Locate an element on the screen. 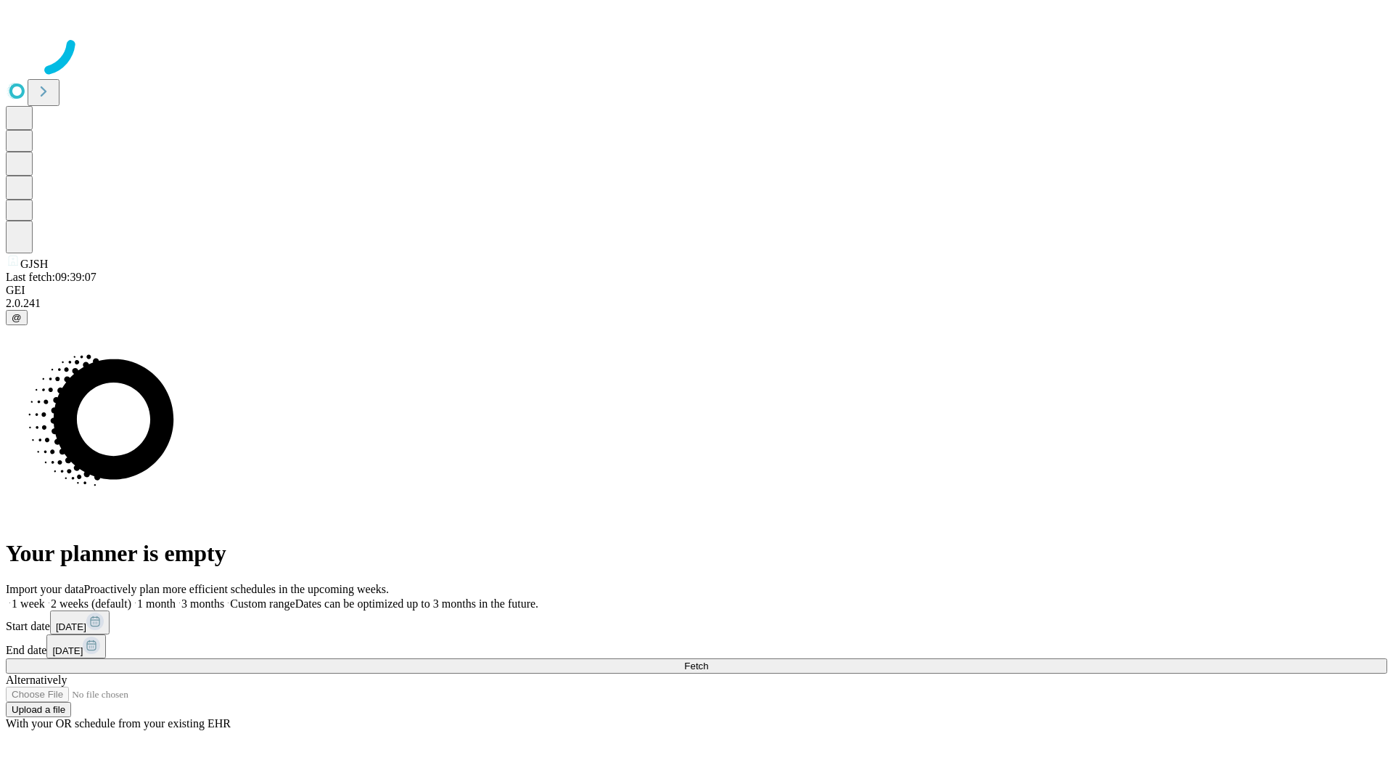 This screenshot has width=1393, height=784. button: Fetch is located at coordinates (697, 665).